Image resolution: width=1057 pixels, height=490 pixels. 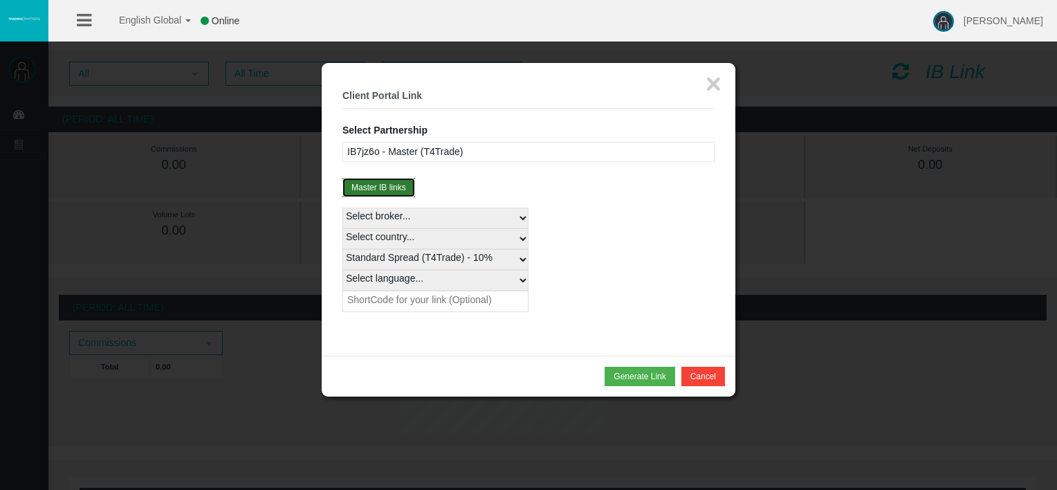 What do you see at coordinates (435, 301) in the screenshot?
I see `input: ShortCode for your link (Optional)` at bounding box center [435, 301].